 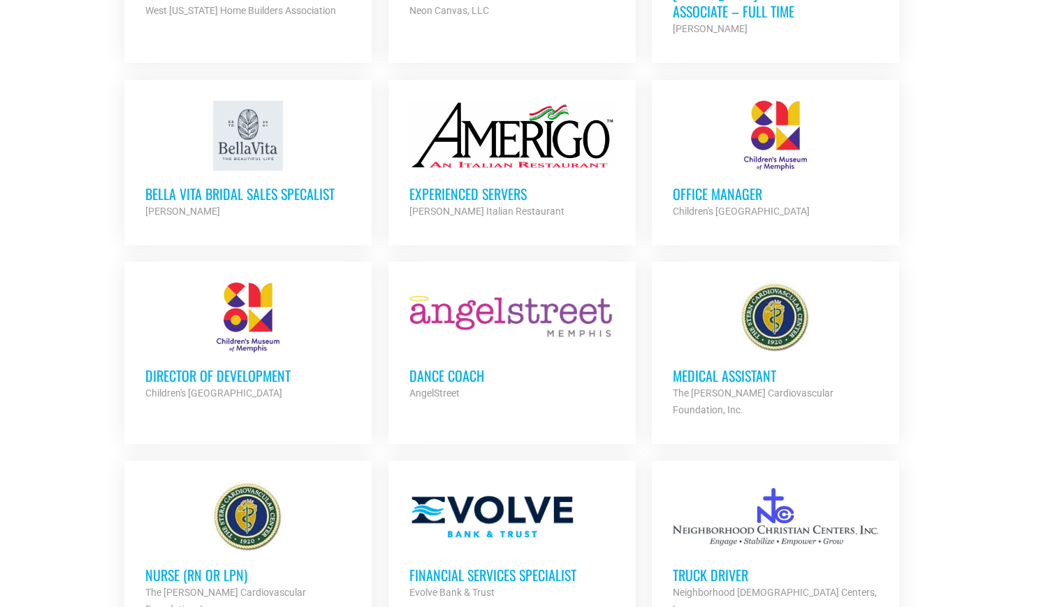 What do you see at coordinates (248, 574) in the screenshot?
I see `h3: Nurse (RN or LPN)` at bounding box center [248, 574].